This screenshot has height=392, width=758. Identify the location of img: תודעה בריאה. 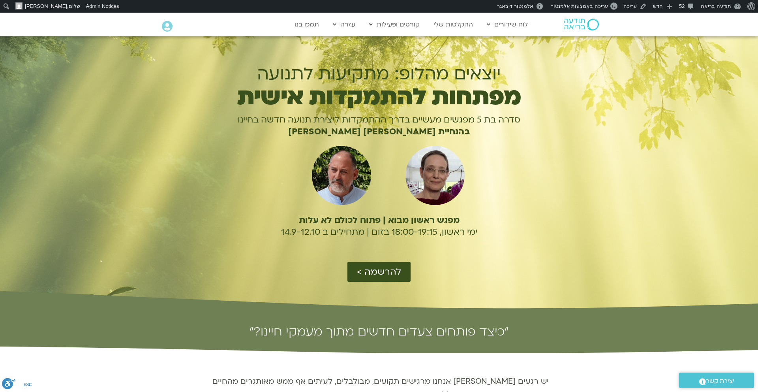
(582, 24).